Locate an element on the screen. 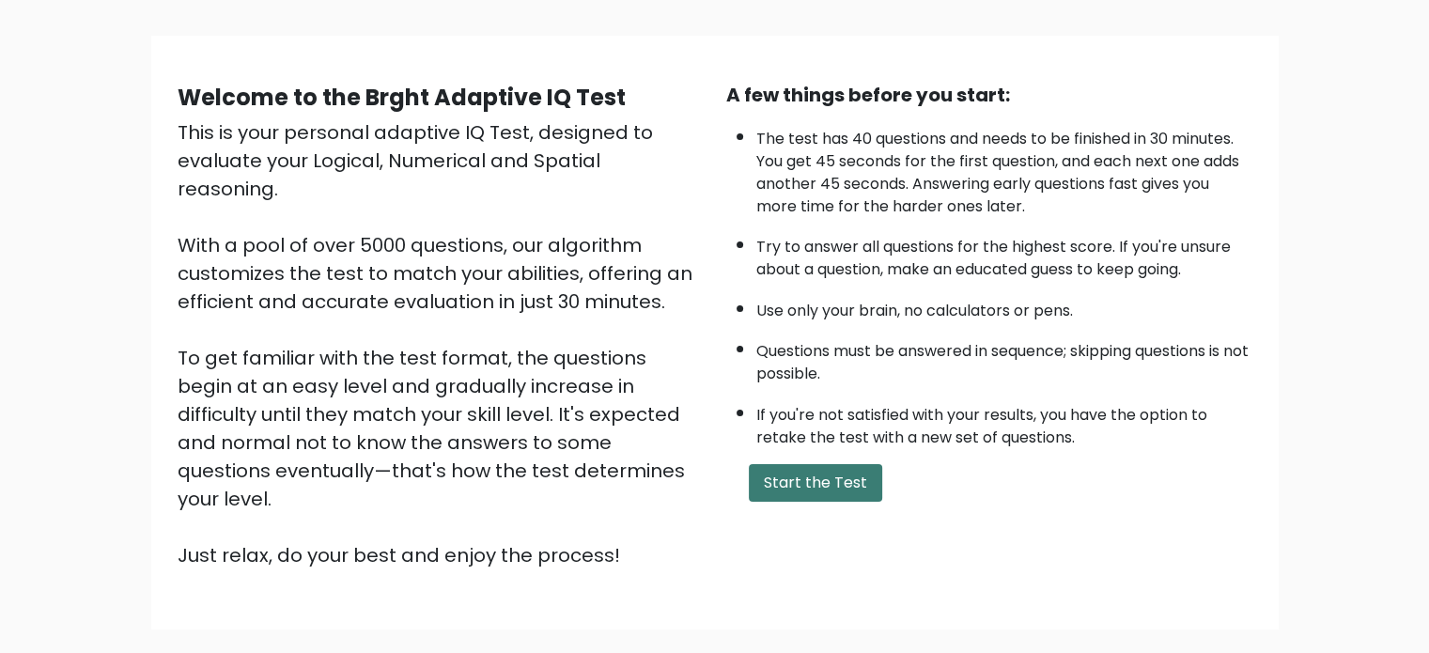  li: Try to answer all questions for the highest score. If you're unsure about a question, make an edu... is located at coordinates (1005, 254).